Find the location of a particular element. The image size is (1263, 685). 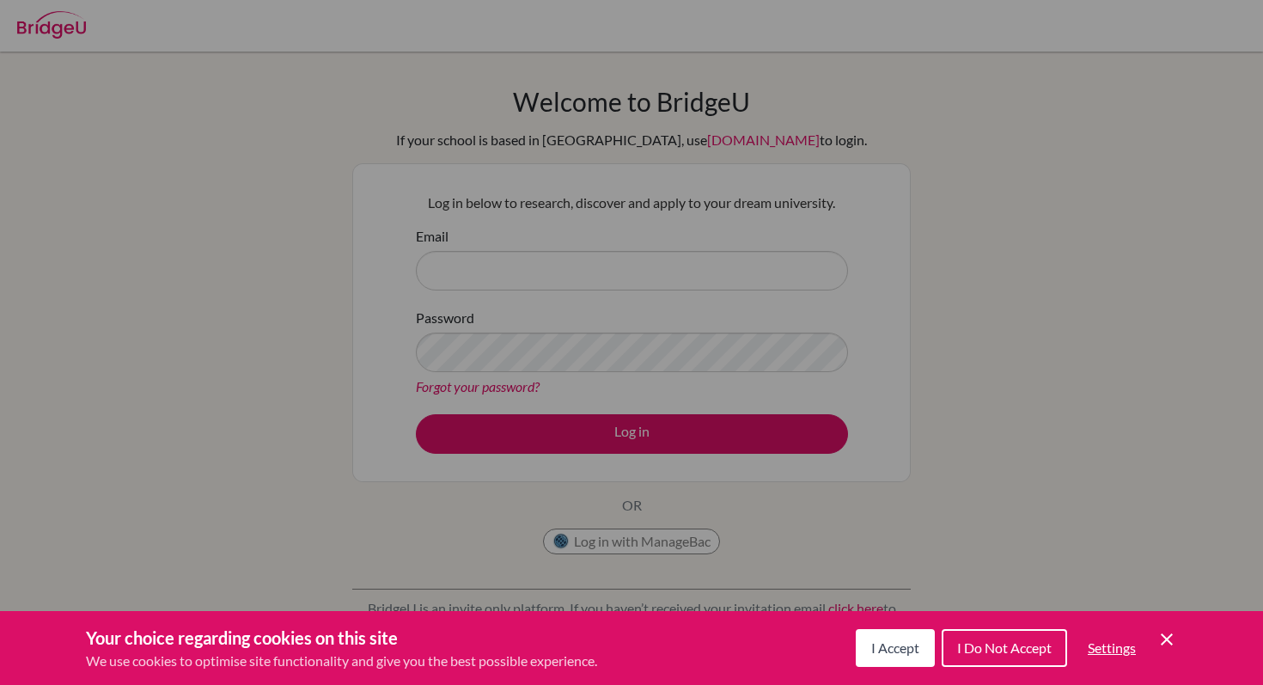

button: I Accept is located at coordinates (895, 648).